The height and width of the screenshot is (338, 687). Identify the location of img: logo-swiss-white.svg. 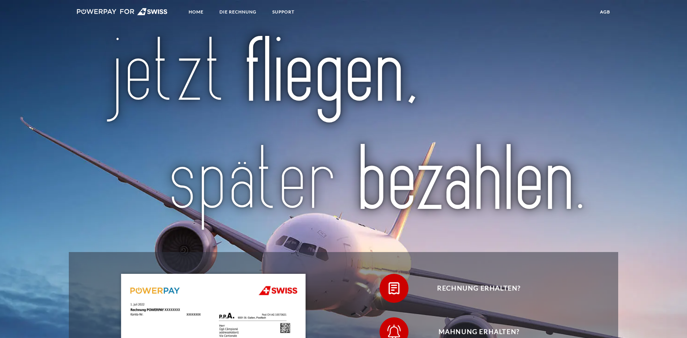
(122, 12).